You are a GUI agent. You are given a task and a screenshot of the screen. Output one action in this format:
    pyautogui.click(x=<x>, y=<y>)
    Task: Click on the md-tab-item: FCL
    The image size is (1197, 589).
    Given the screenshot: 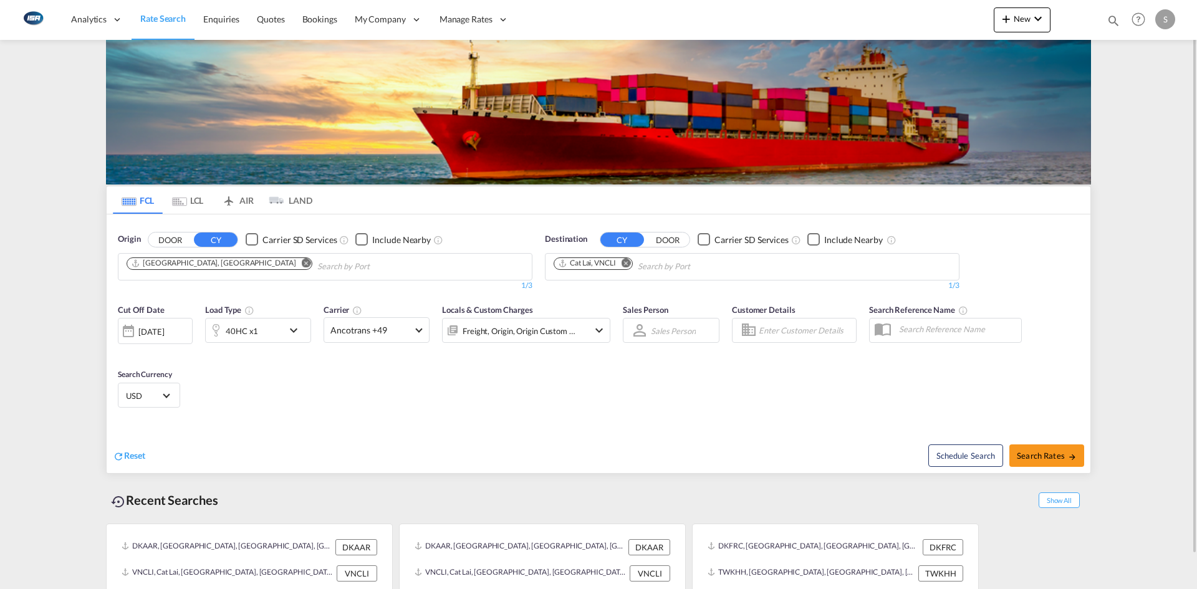 What is the action you would take?
    pyautogui.click(x=138, y=200)
    